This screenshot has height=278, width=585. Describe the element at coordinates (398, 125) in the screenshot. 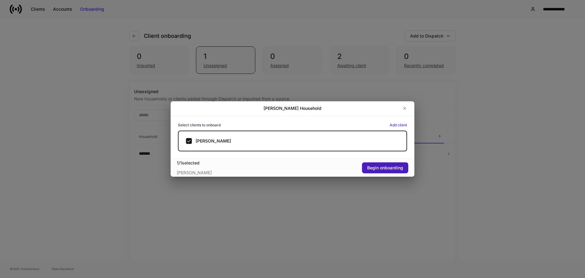

I see `button: Add client` at that location.